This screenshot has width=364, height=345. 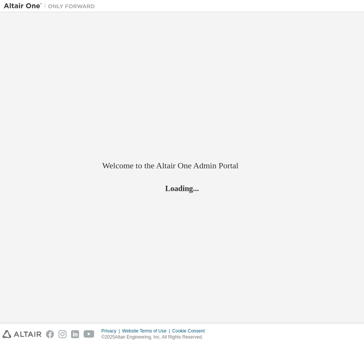 What do you see at coordinates (89, 334) in the screenshot?
I see `img: youtube.svg` at bounding box center [89, 334].